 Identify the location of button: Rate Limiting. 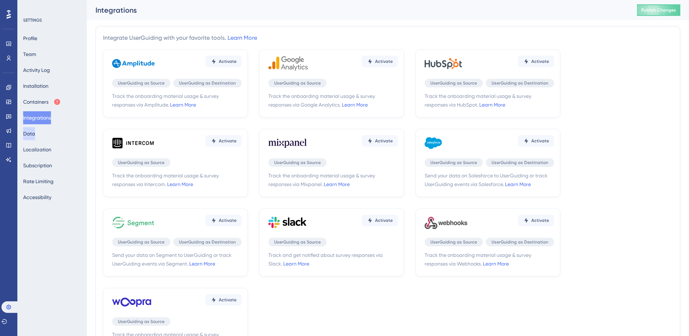
(38, 181).